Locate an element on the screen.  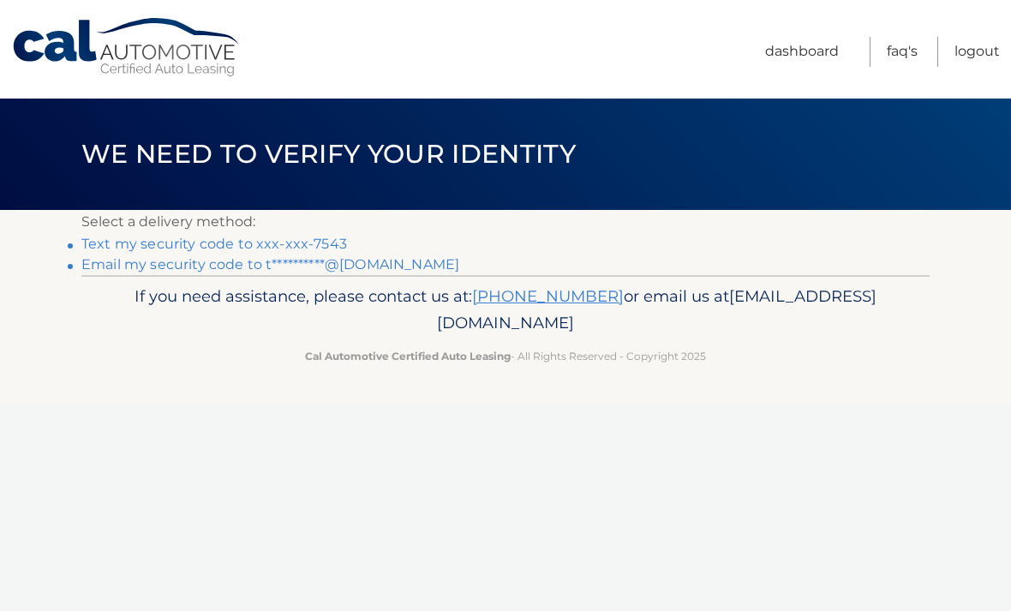
span: We need to verify your identity is located at coordinates (328, 153).